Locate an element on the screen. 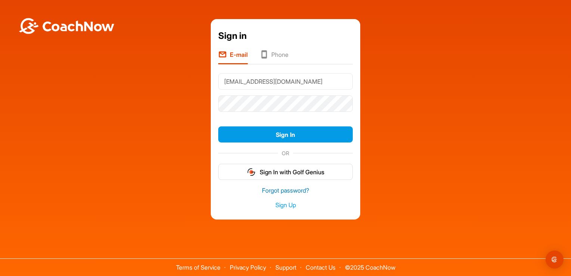  img: BwLJSsUCoWCh5upNqxVrqldRgqLPVwmV24tXu5FoVAoFEpwwqQ3VIfuoInZCoVCoTD4vwADAC3ZFMkVEQFDAAAAAElFTkSuQmCC is located at coordinates (67, 26).